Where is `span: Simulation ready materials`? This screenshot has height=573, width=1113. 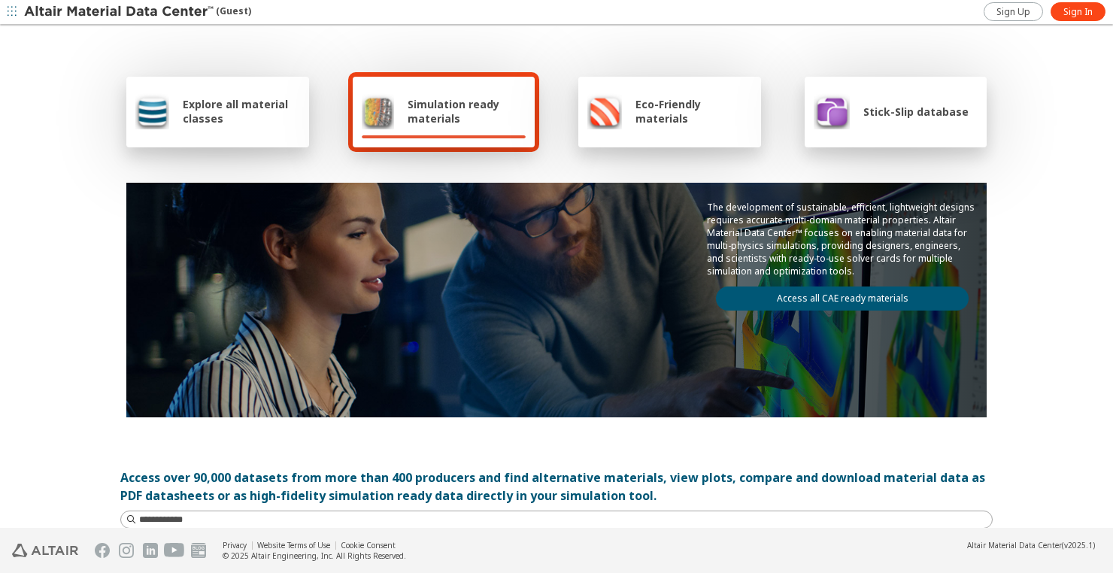
span: Simulation ready materials is located at coordinates (466, 111).